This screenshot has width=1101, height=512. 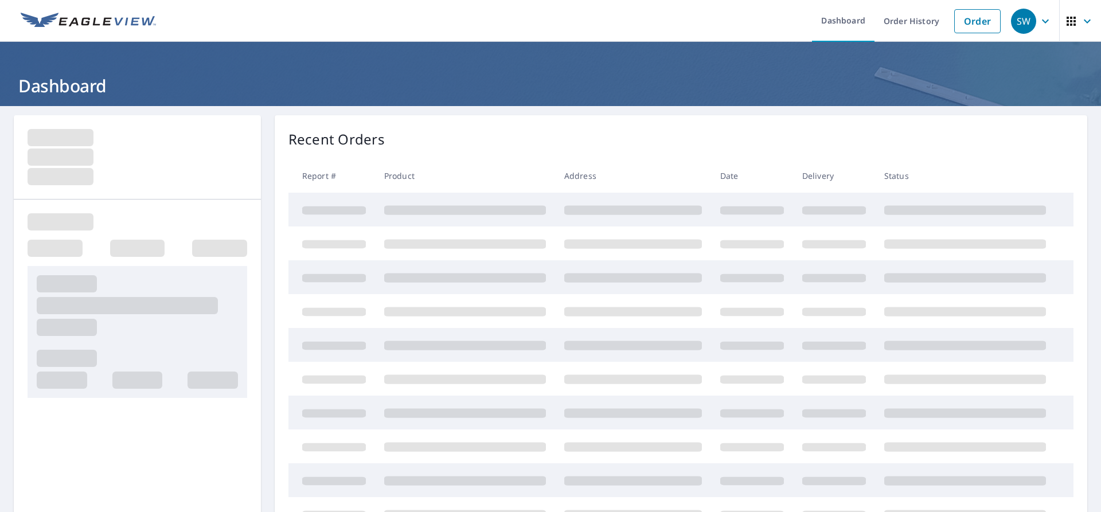 What do you see at coordinates (834, 176) in the screenshot?
I see `th: Delivery` at bounding box center [834, 176].